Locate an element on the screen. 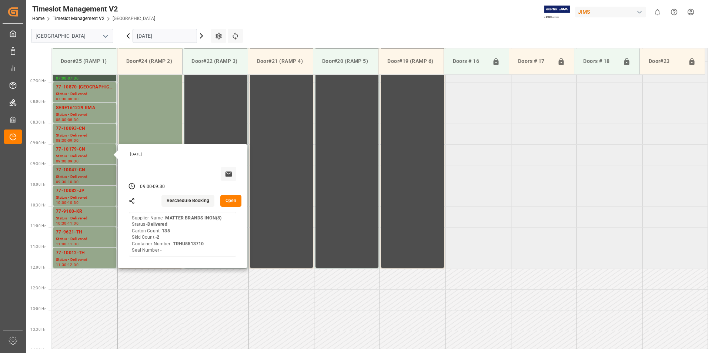  span: 14:00 Hr is located at coordinates (38, 350).